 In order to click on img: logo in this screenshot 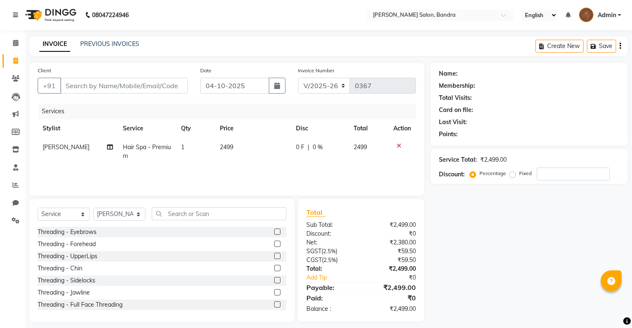, I will do `click(50, 15)`.